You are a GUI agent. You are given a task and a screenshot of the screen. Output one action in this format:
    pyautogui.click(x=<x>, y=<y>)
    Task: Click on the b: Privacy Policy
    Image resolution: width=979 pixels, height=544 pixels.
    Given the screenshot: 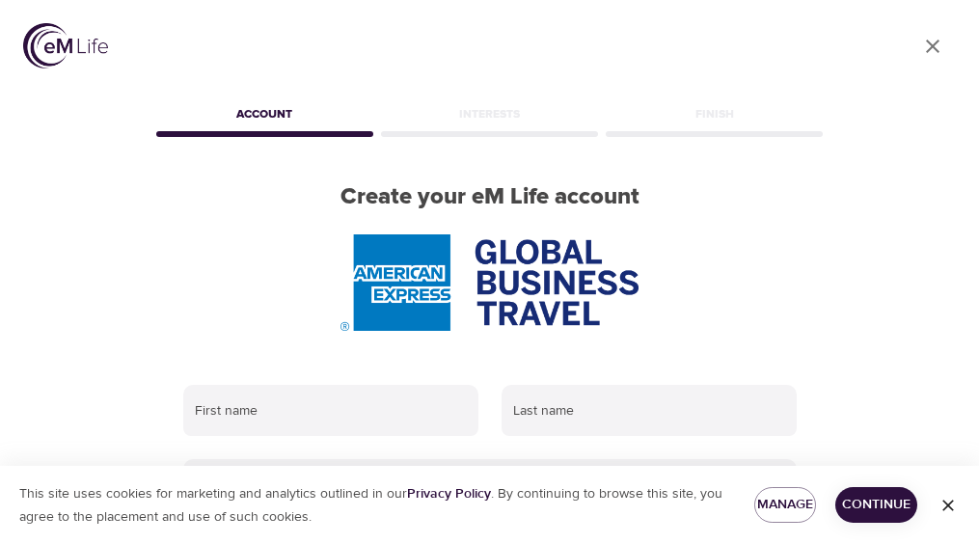 What is the action you would take?
    pyautogui.click(x=449, y=494)
    